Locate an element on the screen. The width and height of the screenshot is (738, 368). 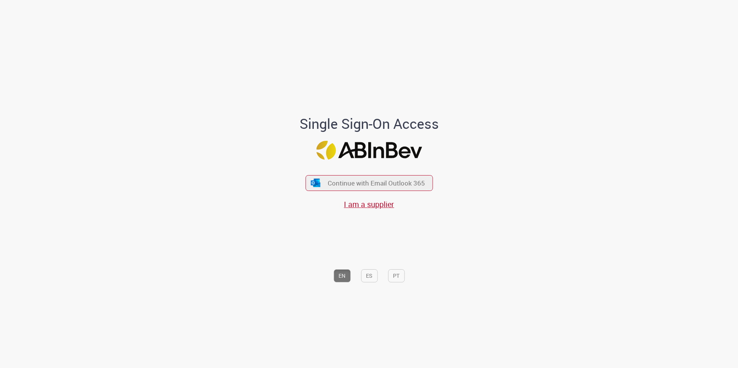
span: I am a supplier is located at coordinates (369, 204).